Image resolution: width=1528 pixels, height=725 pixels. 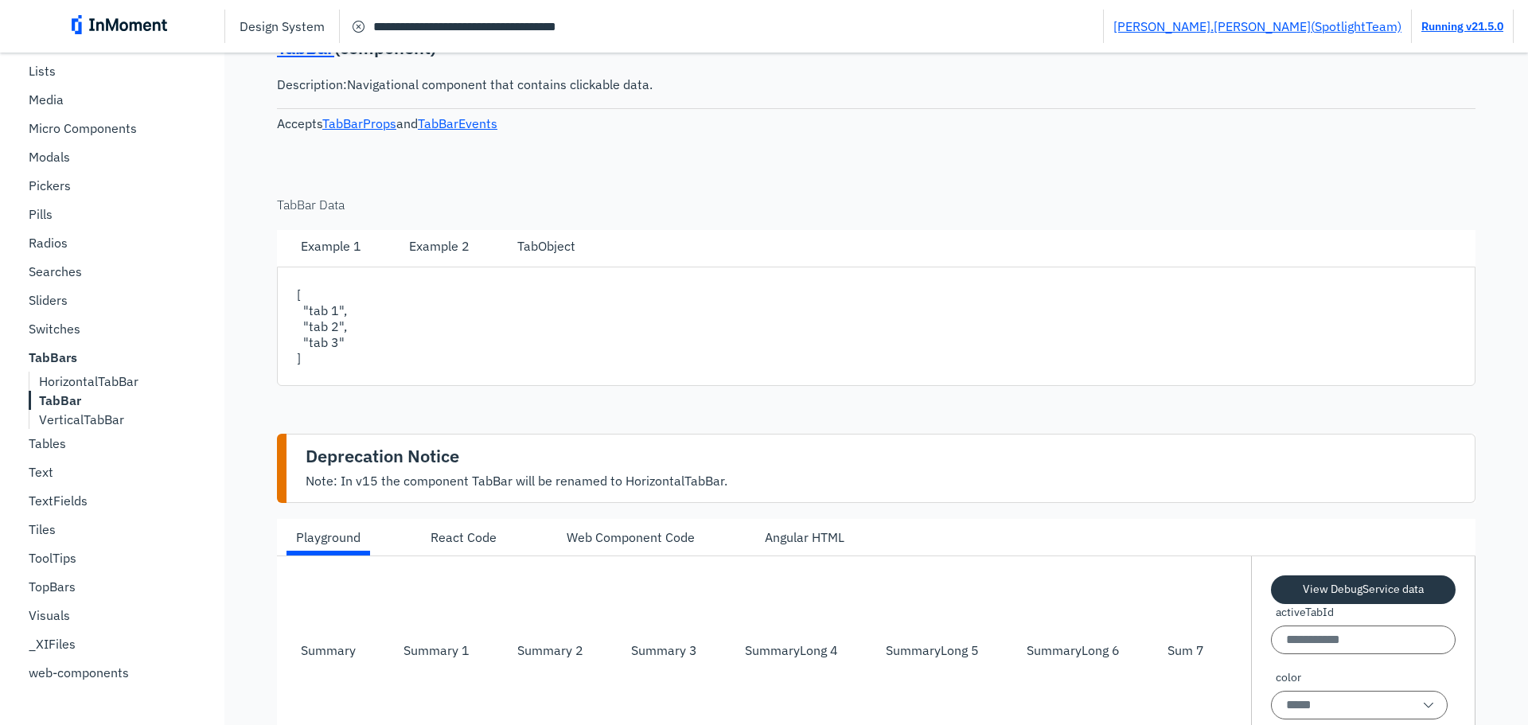 What do you see at coordinates (1289, 677) in the screenshot?
I see `span: color` at bounding box center [1289, 677].